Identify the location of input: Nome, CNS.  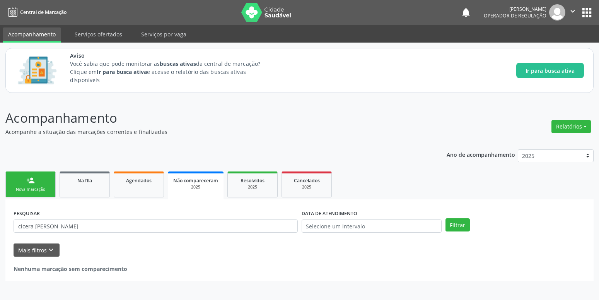
(155, 226).